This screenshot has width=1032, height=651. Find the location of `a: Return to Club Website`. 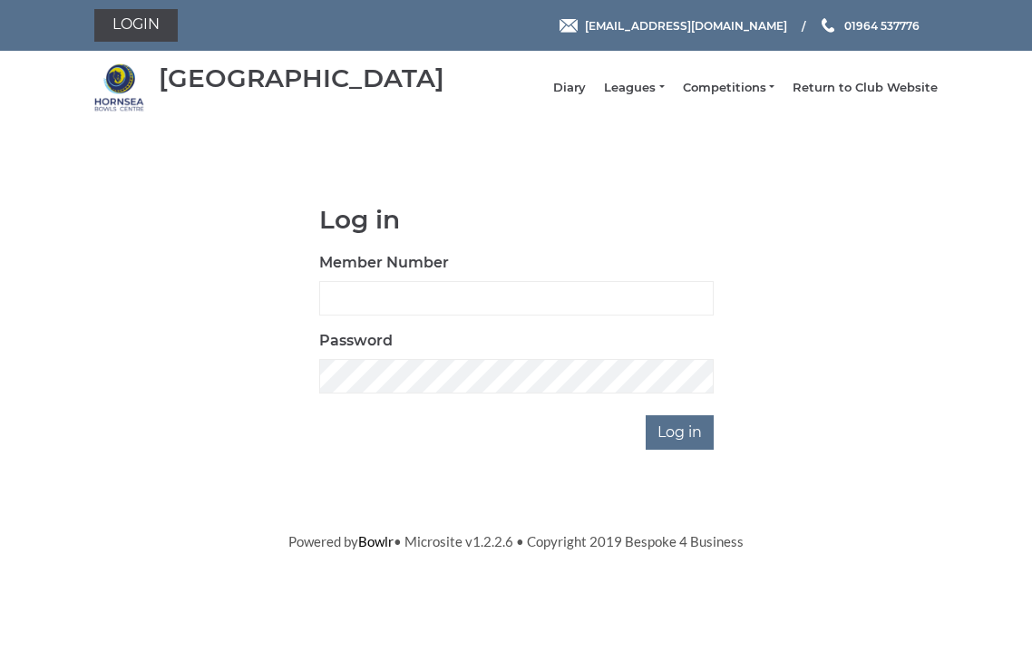

a: Return to Club Website is located at coordinates (865, 88).